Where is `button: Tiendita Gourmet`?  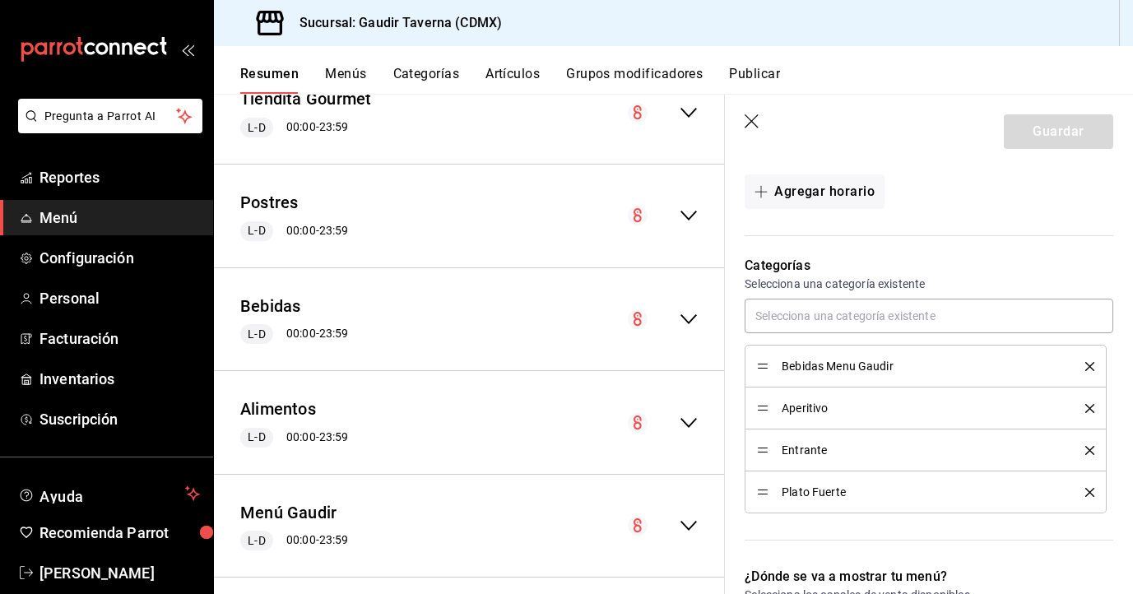
button: Tiendita Gourmet is located at coordinates (305, 99).